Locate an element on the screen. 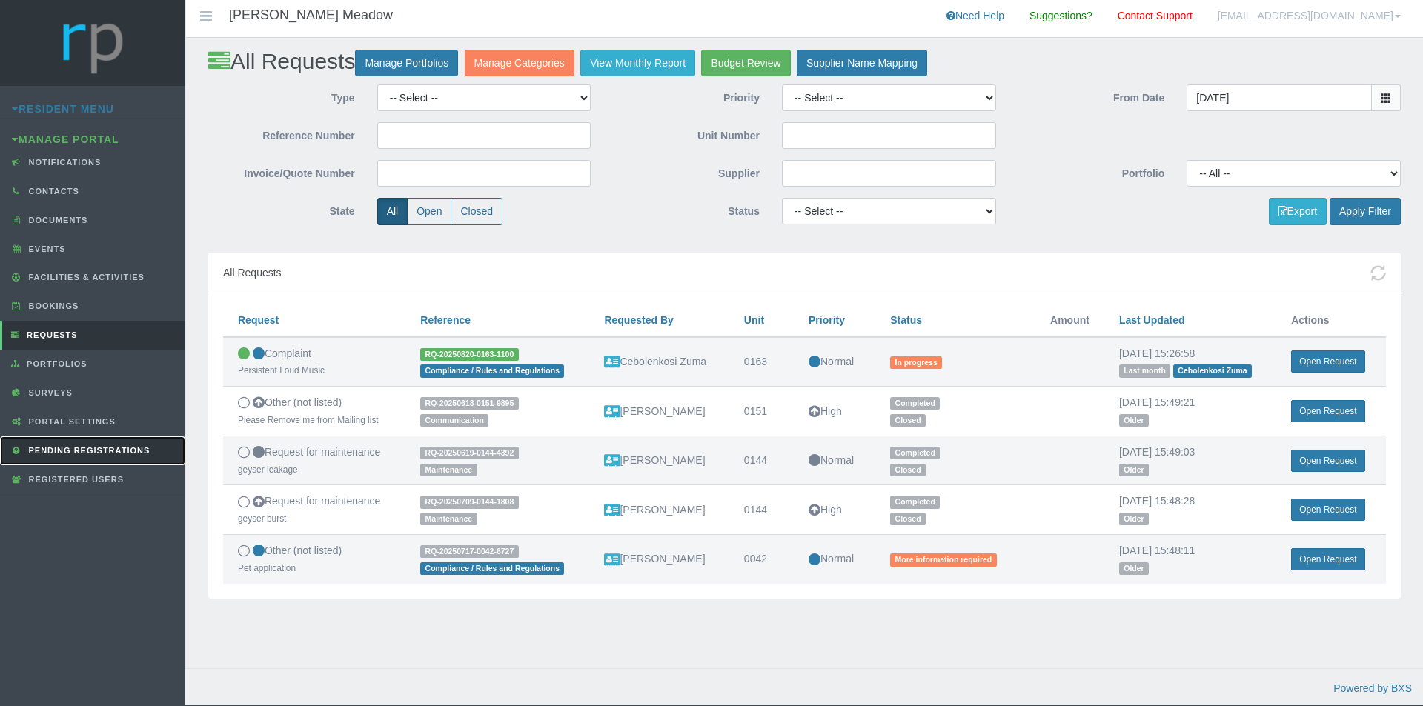 Image resolution: width=1423 pixels, height=706 pixels. span: Requests is located at coordinates (50, 335).